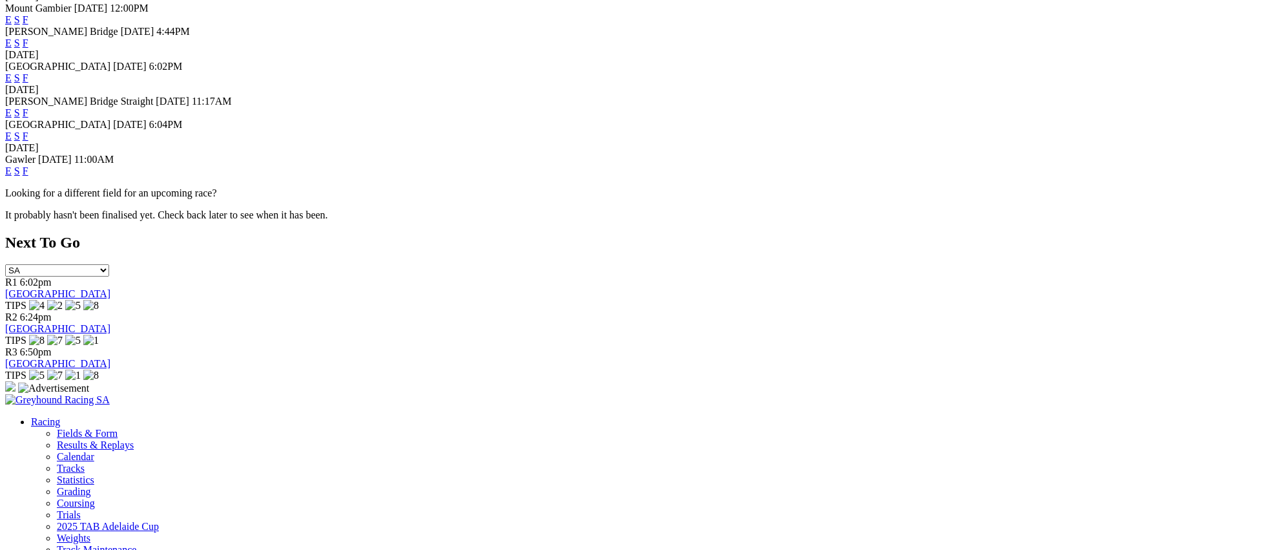  Describe the element at coordinates (74, 537) in the screenshot. I see `a: Weights` at that location.